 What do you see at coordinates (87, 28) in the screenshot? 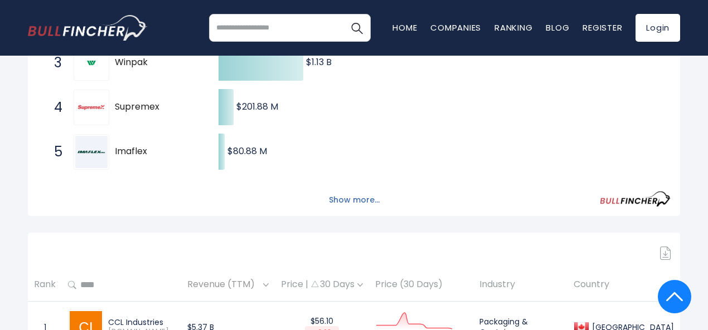
I see `a: Go to homepage` at bounding box center [87, 28].